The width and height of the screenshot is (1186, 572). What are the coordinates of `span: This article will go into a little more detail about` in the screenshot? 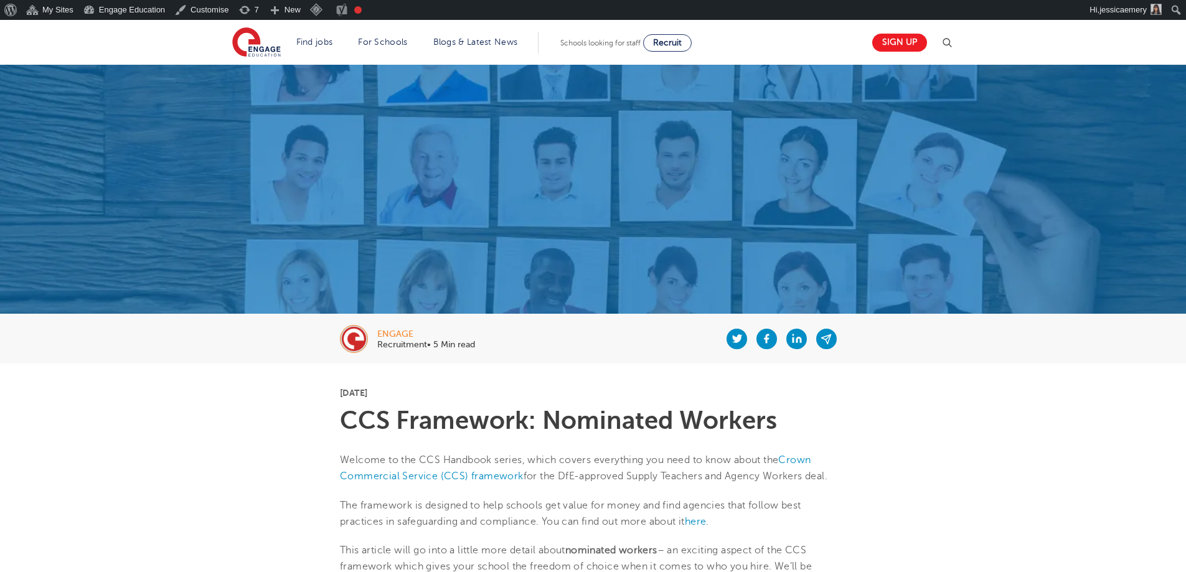 It's located at (453, 550).